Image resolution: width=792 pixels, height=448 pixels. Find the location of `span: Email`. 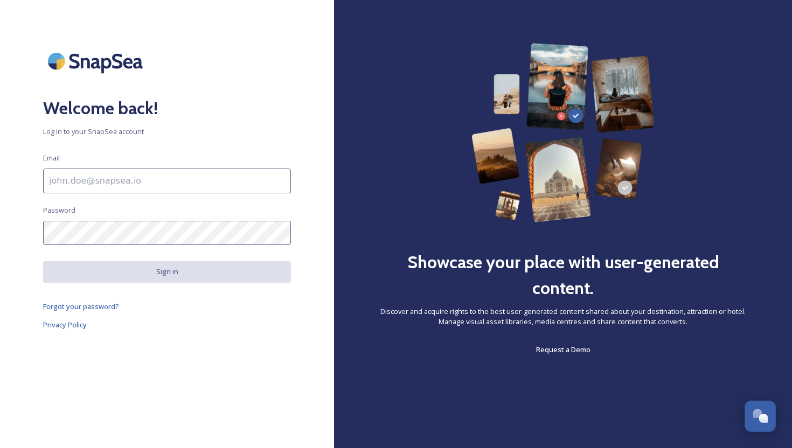

span: Email is located at coordinates (51, 158).